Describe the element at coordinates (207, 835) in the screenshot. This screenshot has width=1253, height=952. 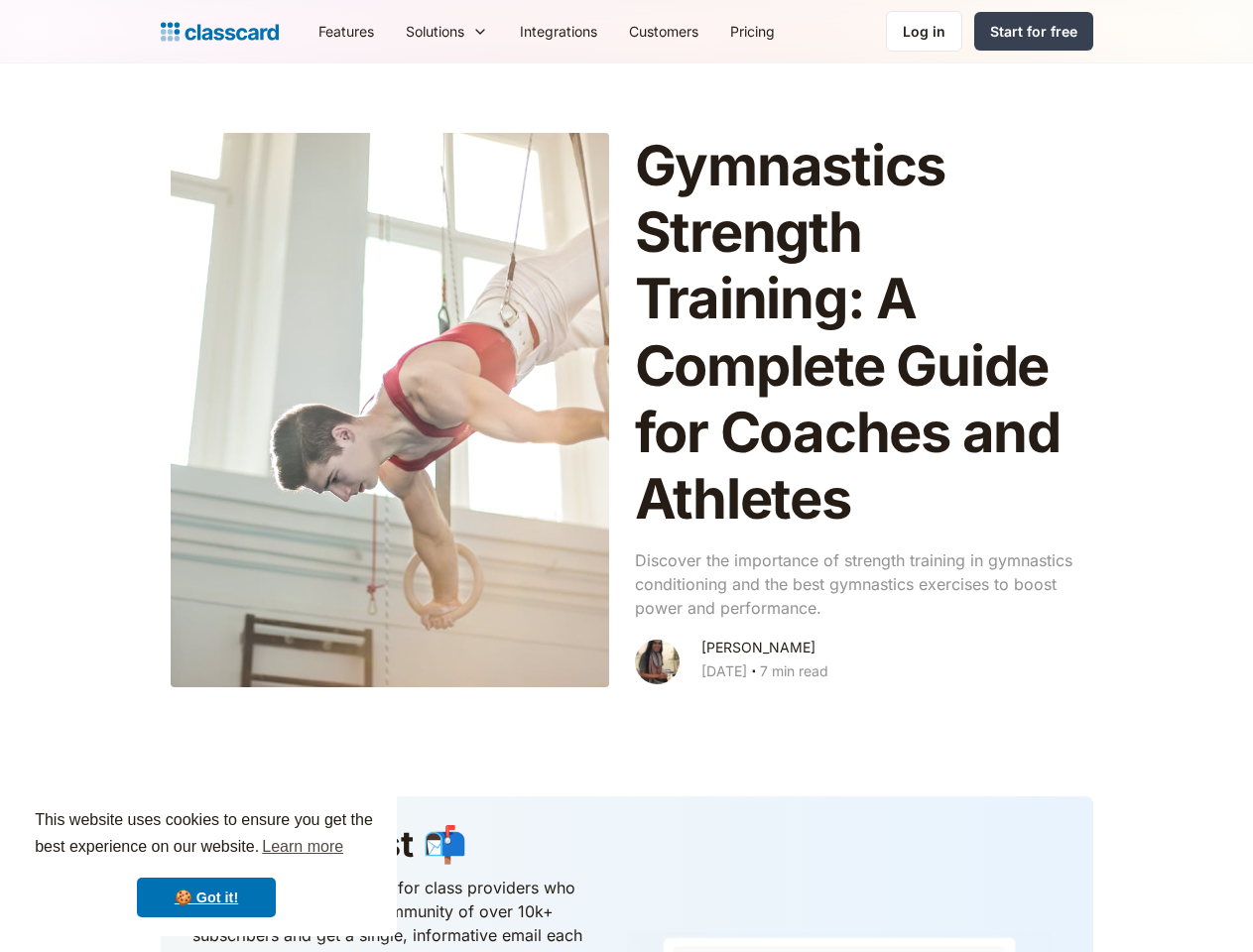
I see `span: This website uses cookies to ensure you get the best experience on our website.` at that location.